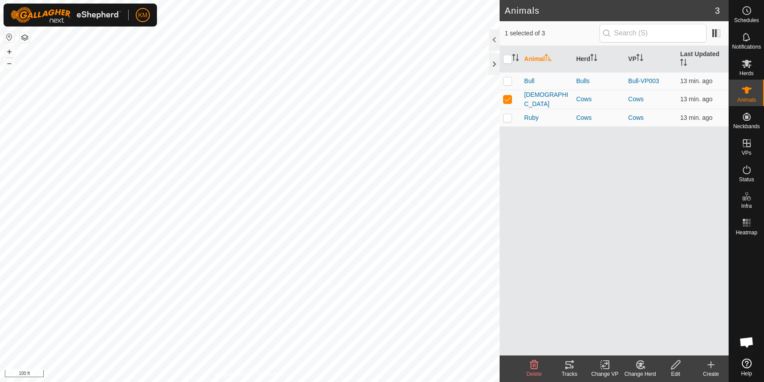  What do you see at coordinates (609, 11) in the screenshot?
I see `h2: Animals` at bounding box center [609, 11].